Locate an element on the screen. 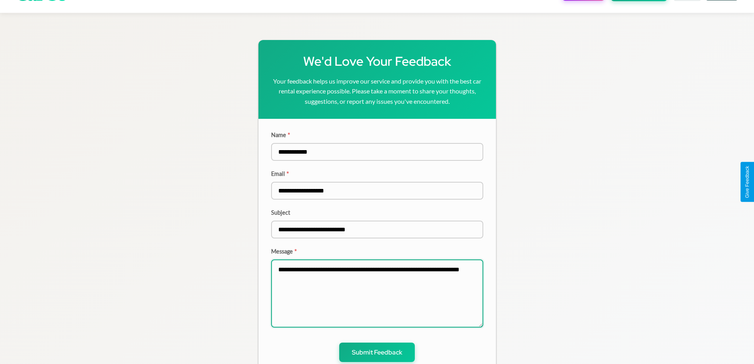 The height and width of the screenshot is (364, 754). div: Give Feedback is located at coordinates (747, 182).